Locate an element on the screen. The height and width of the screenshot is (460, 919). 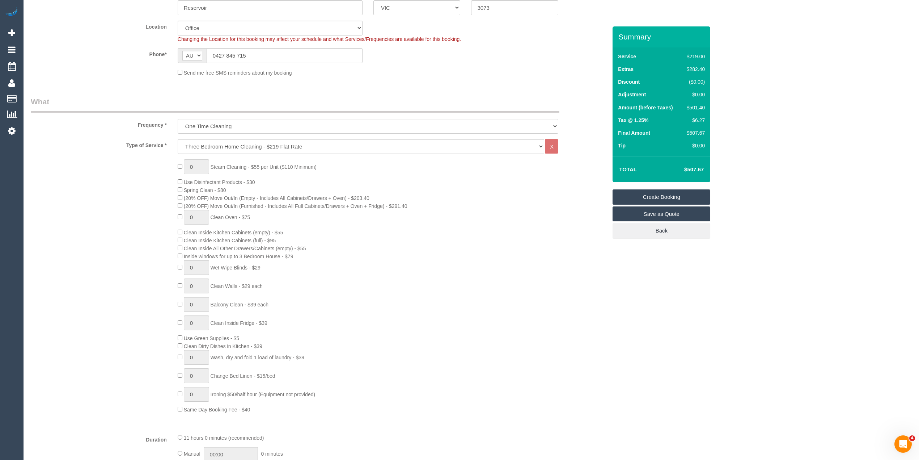
a: Back is located at coordinates (662, 231).